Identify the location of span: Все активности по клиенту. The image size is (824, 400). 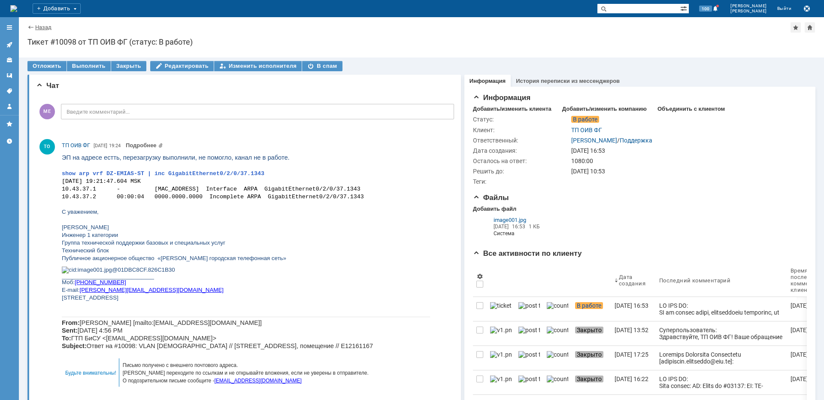
(527, 253).